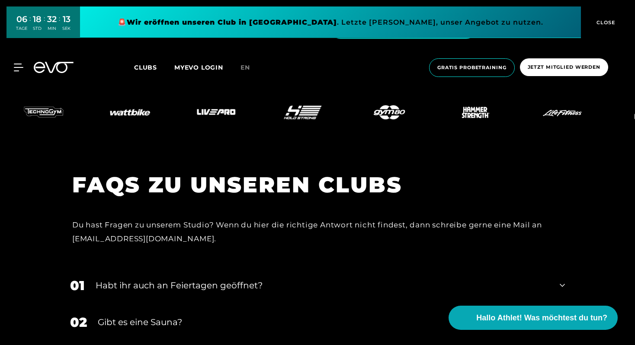 This screenshot has height=345, width=635. I want to click on a: MYEVO LOGIN, so click(198, 67).